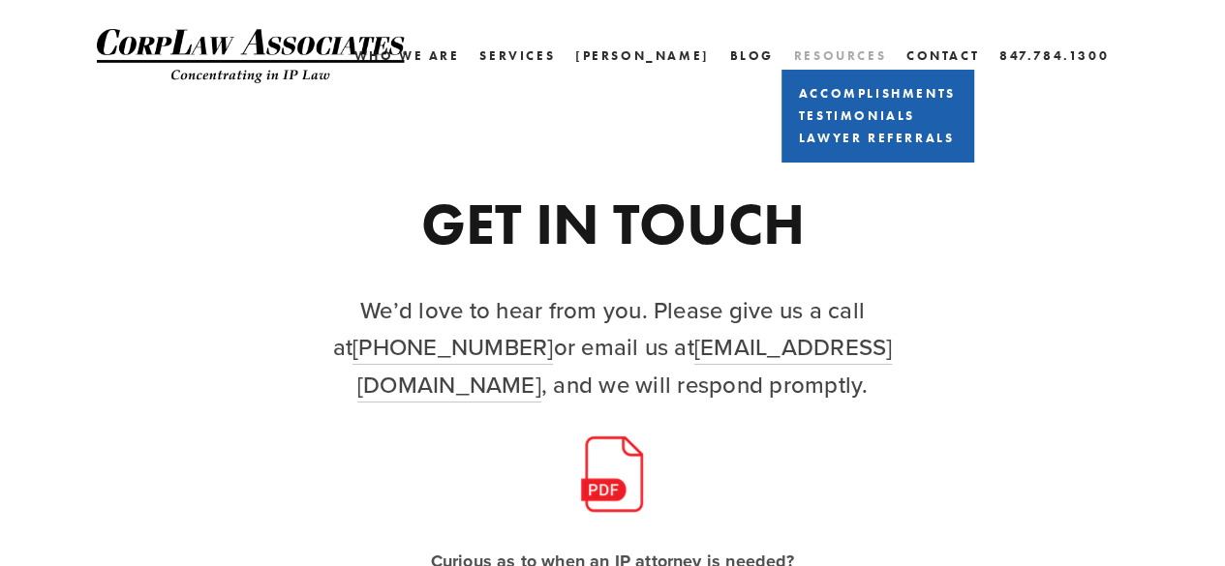 Image resolution: width=1225 pixels, height=566 pixels. What do you see at coordinates (612, 474) in the screenshot?
I see `a: pdf-icon.png` at bounding box center [612, 474].